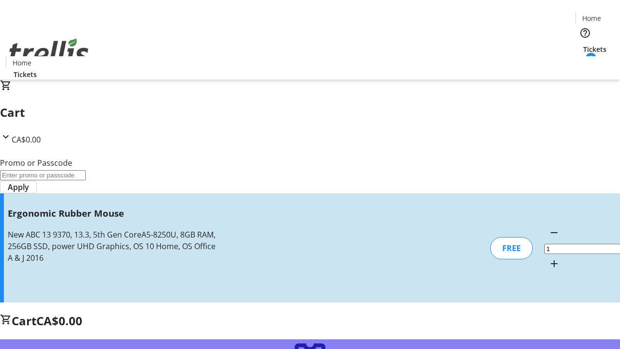  Describe the element at coordinates (585, 64) in the screenshot. I see `button: Cart` at that location.